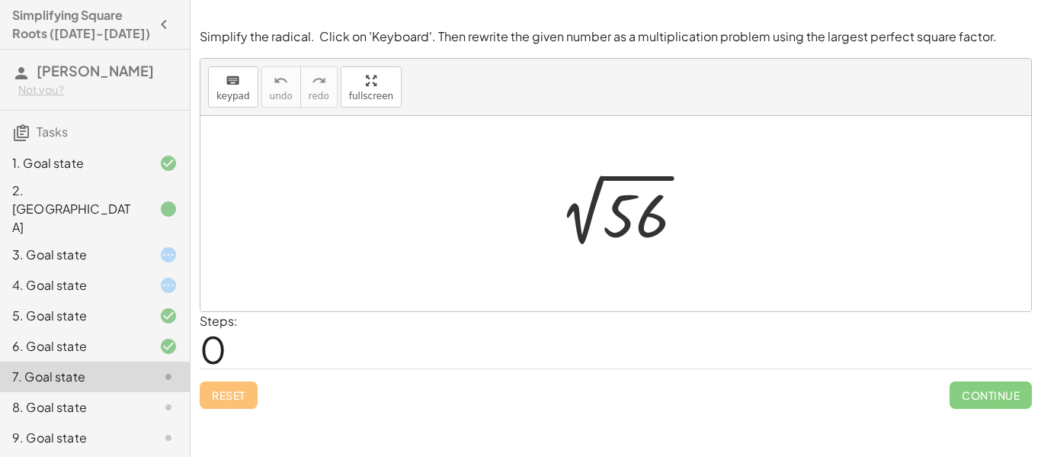  What do you see at coordinates (319, 81) in the screenshot?
I see `i: redo` at bounding box center [319, 81].